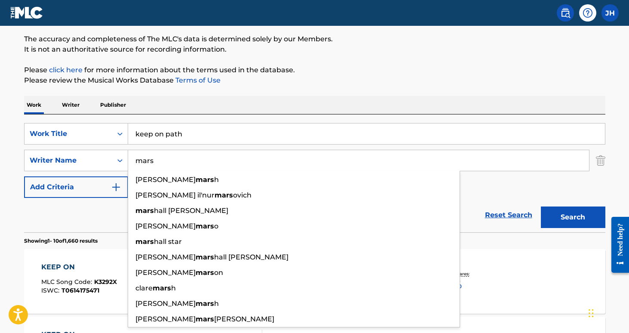  I want to click on div: Writer Name, so click(68, 160).